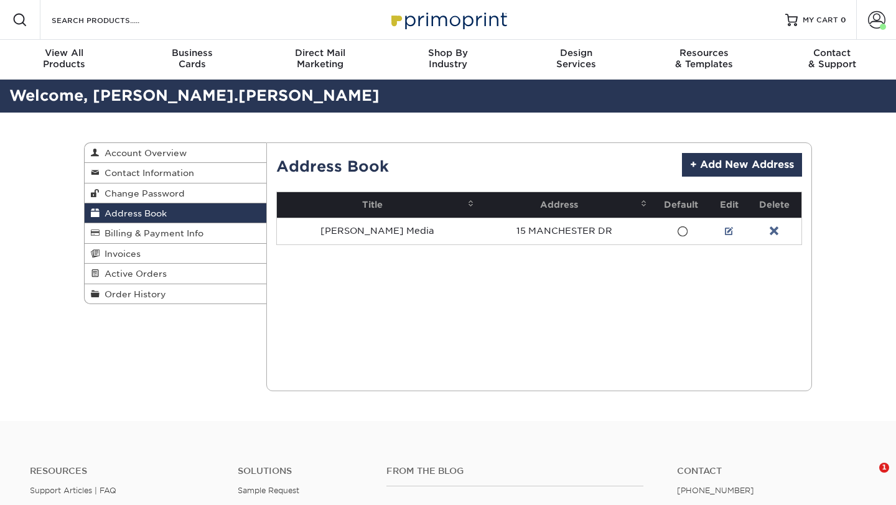 The width and height of the screenshot is (896, 505). Describe the element at coordinates (175, 274) in the screenshot. I see `a: Active Orders` at that location.